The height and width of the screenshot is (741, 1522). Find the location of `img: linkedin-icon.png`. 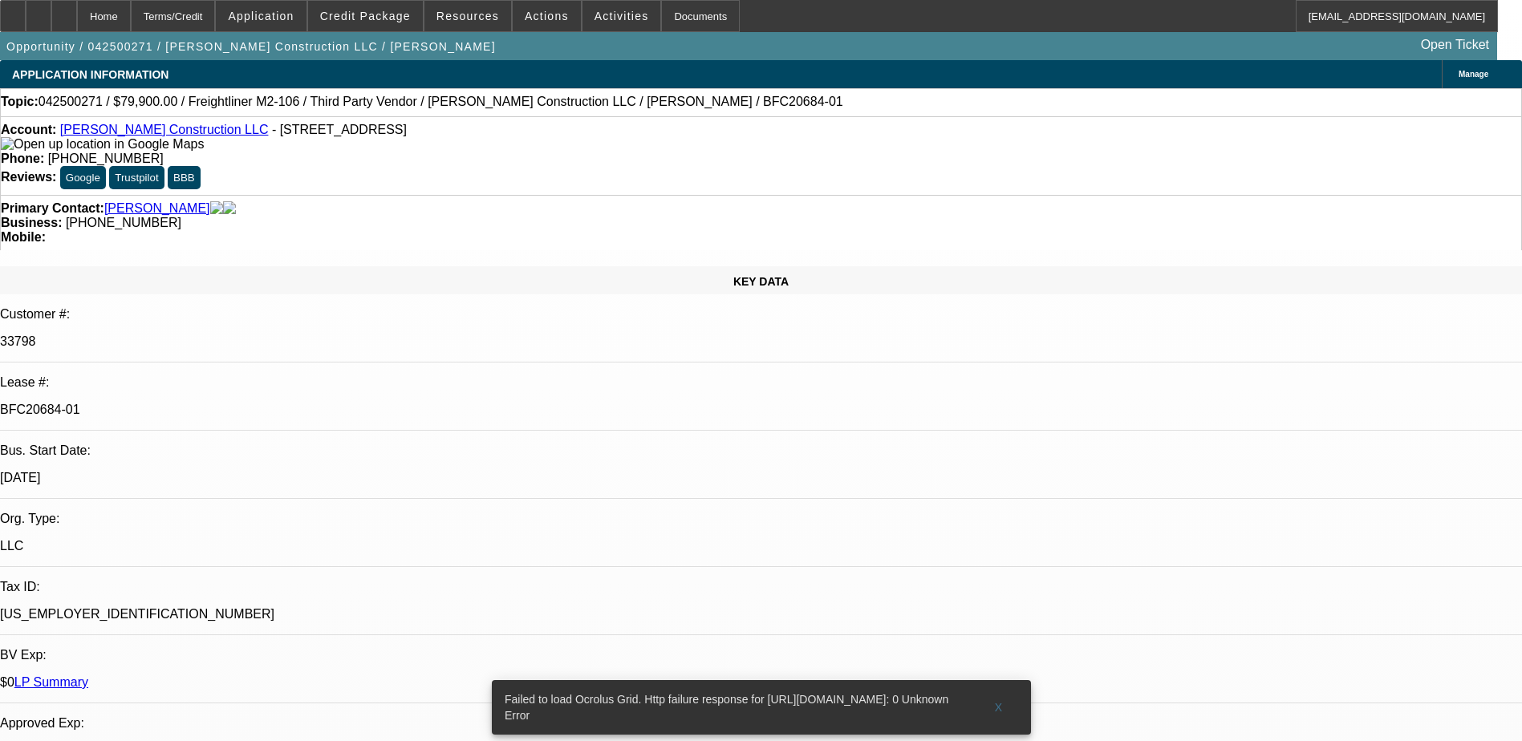

img: linkedin-icon.png is located at coordinates (229, 209).